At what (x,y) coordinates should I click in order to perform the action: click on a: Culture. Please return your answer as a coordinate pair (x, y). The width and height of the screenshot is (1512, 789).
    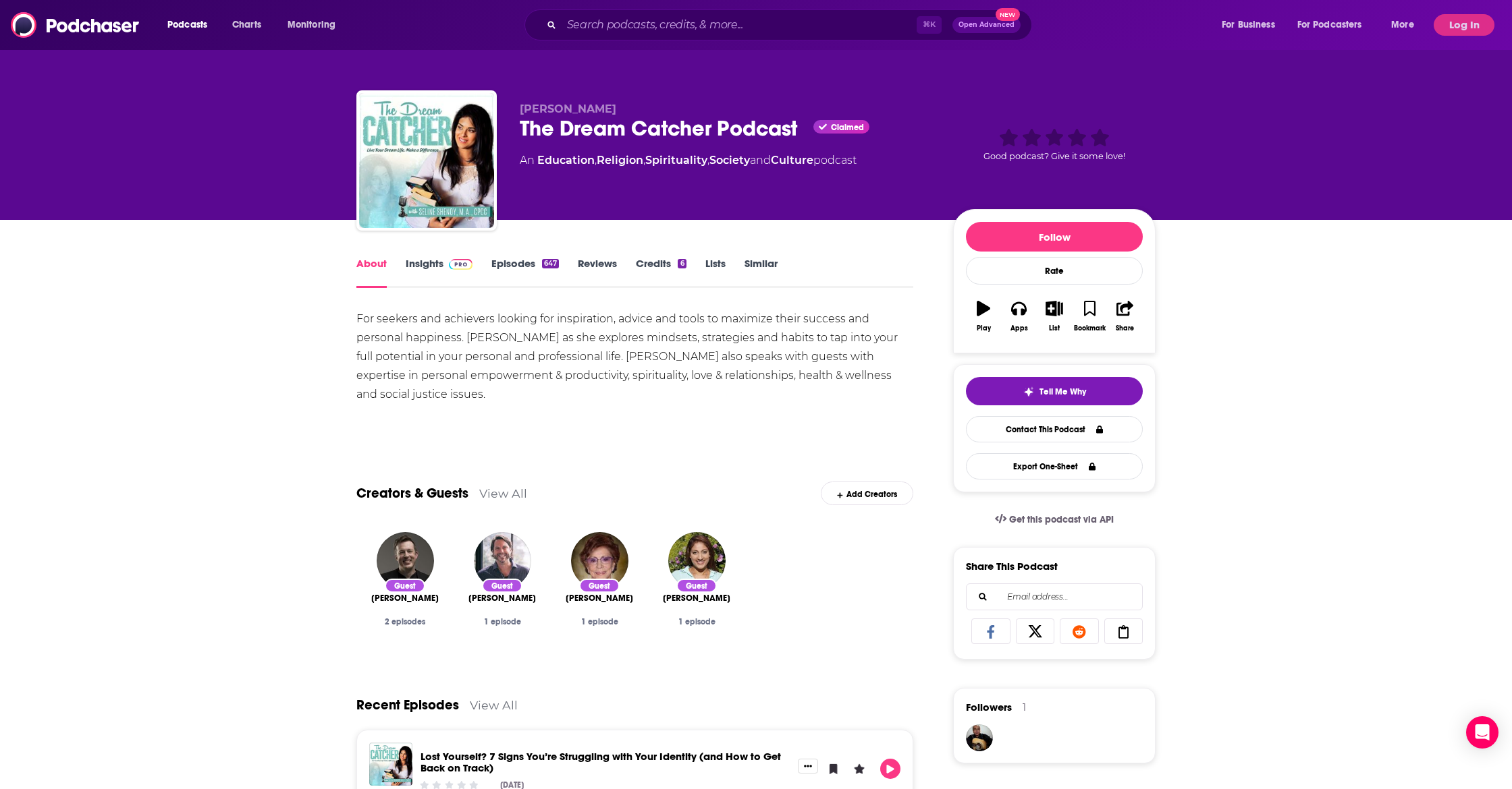
    Looking at the image, I should click on (791, 160).